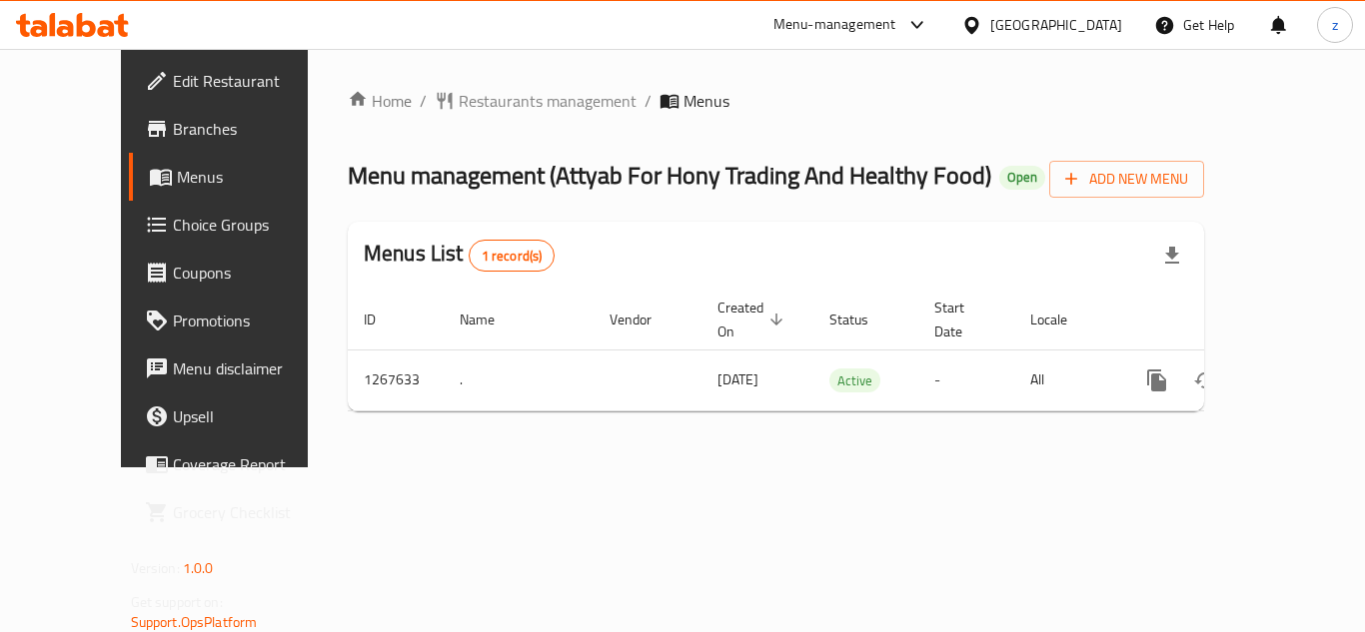  What do you see at coordinates (643, 320) in the screenshot?
I see `span: Vendor` at bounding box center [643, 320].